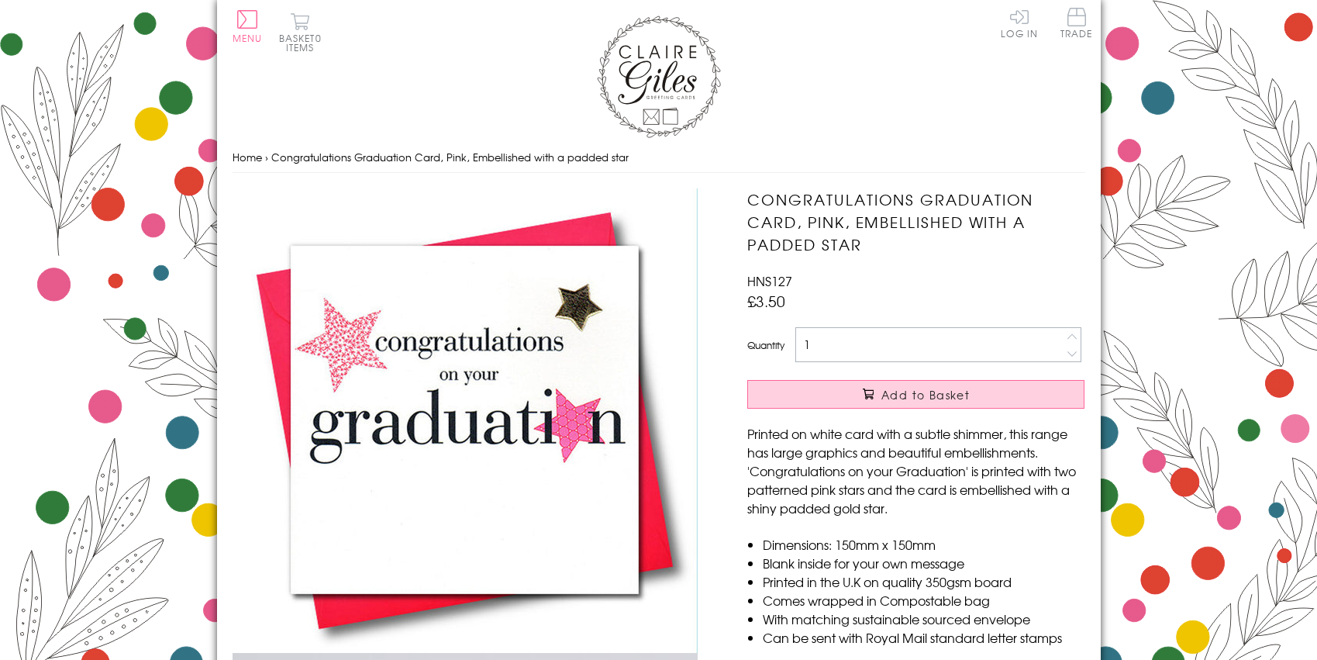  I want to click on label: Quantity, so click(766, 345).